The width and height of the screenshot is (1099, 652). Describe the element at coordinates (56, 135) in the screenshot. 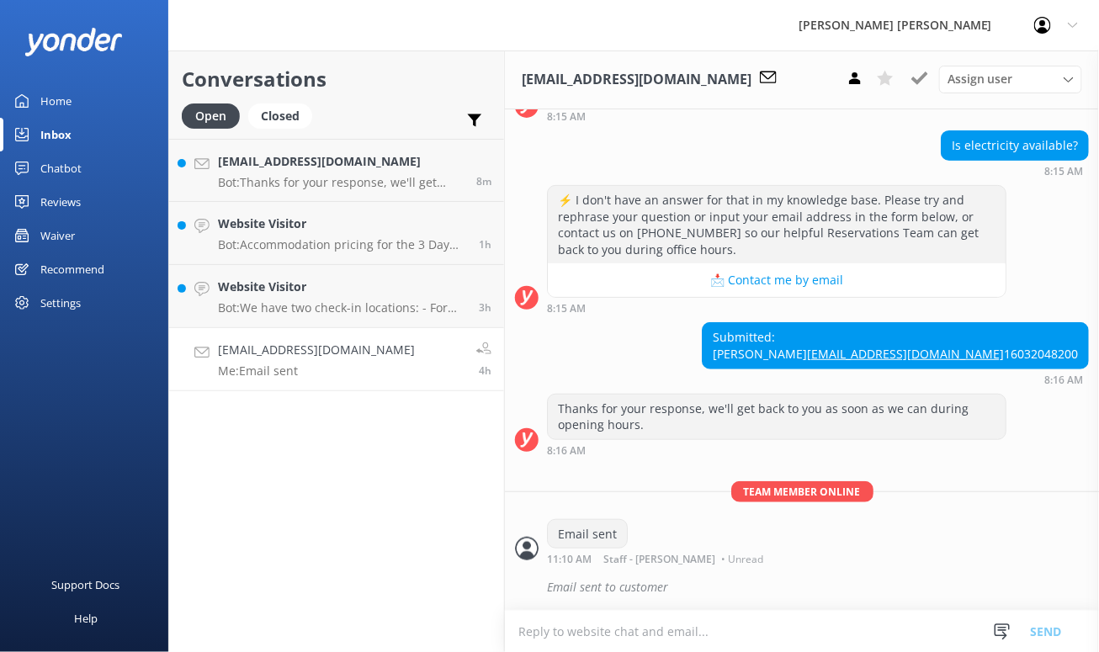

I see `div: Inbox` at that location.